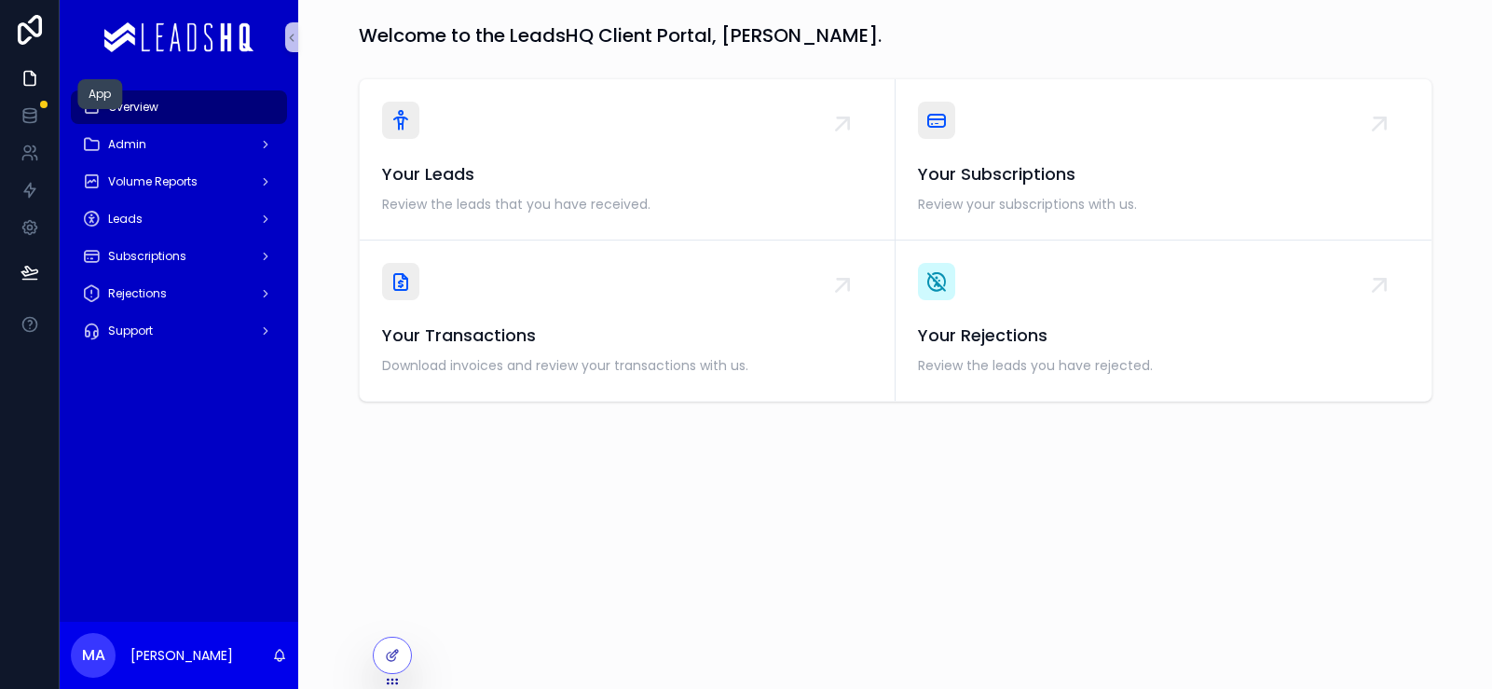 The height and width of the screenshot is (689, 1492). Describe the element at coordinates (627, 159) in the screenshot. I see `a: Your LeadsReview the leads that you have received.` at that location.